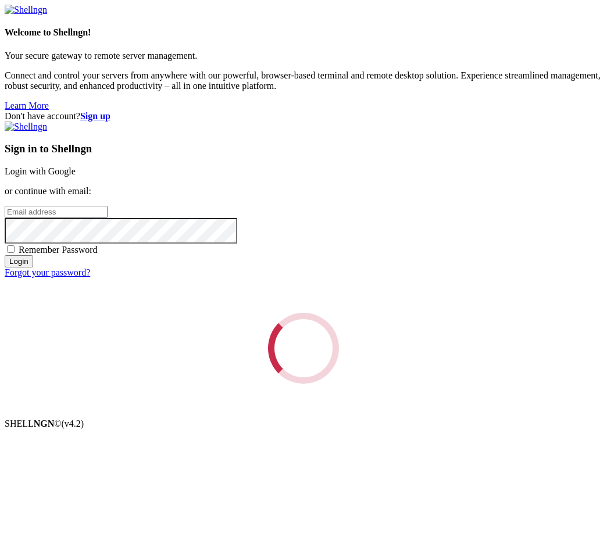 This screenshot has width=607, height=543. Describe the element at coordinates (95, 116) in the screenshot. I see `strong: Sign up` at that location.